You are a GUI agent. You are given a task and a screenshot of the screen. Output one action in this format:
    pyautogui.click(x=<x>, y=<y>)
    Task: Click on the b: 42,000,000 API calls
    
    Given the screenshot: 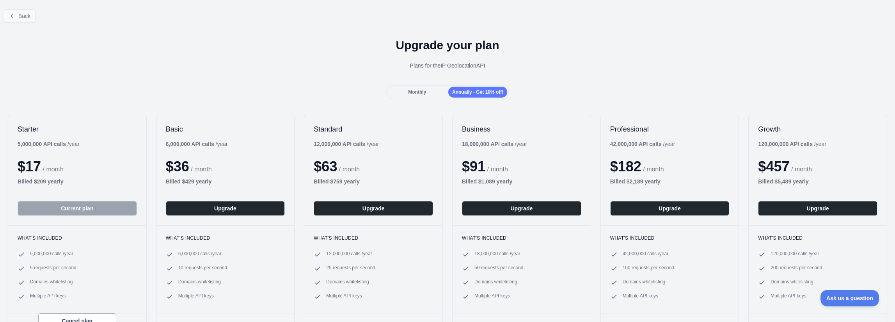 What is the action you would take?
    pyautogui.click(x=636, y=144)
    